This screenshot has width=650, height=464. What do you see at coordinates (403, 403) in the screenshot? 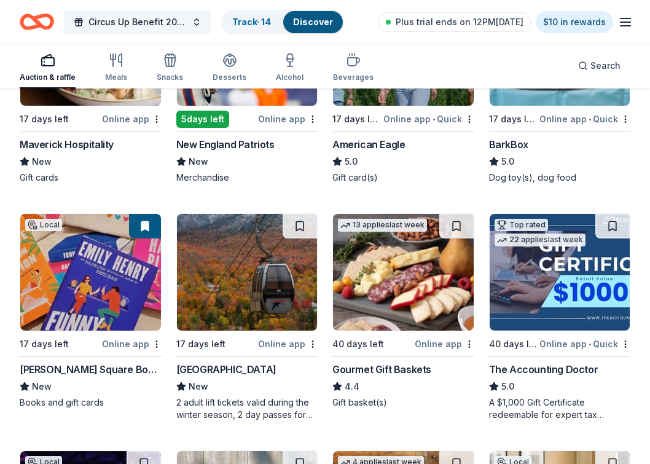
I see `div: Gift basket(s)` at bounding box center [403, 403].